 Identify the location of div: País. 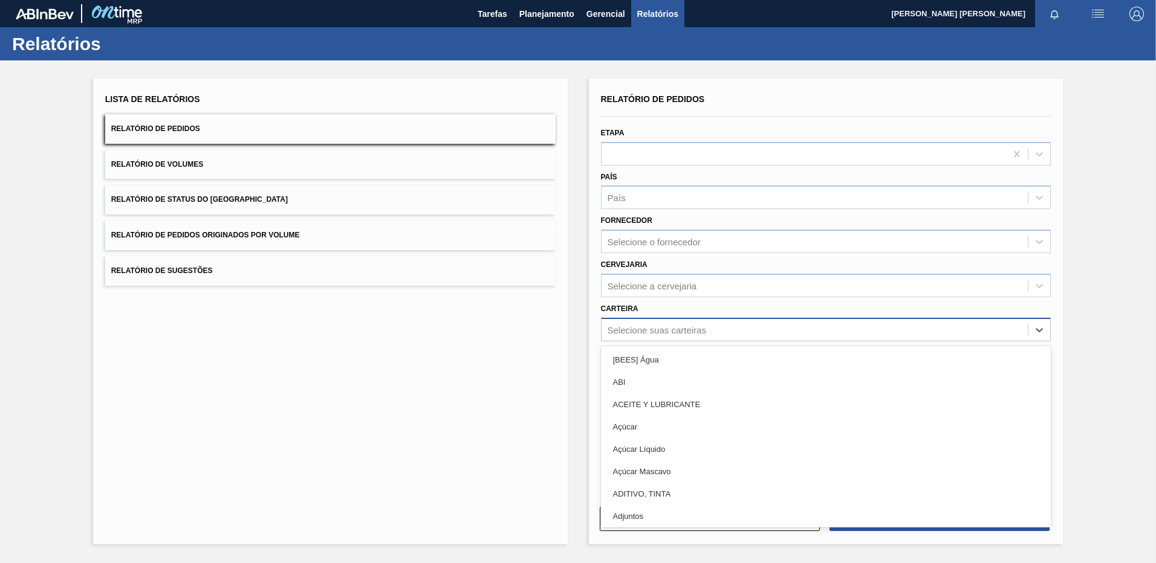
(616, 198).